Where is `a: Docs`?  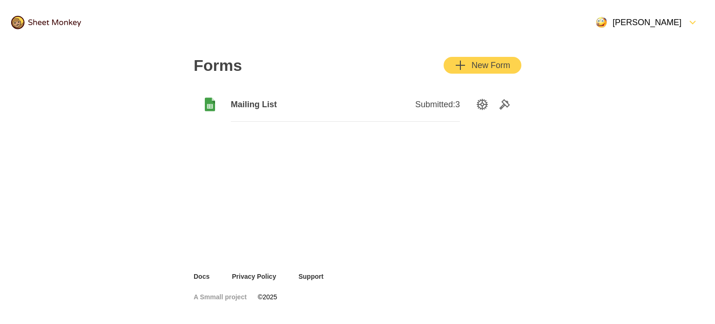
a: Docs is located at coordinates (202, 276).